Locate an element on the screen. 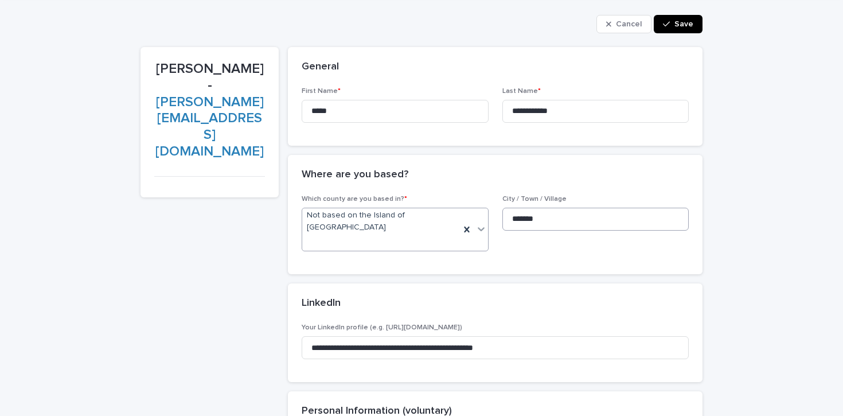 Image resolution: width=843 pixels, height=416 pixels. span: Last Name is located at coordinates (521, 91).